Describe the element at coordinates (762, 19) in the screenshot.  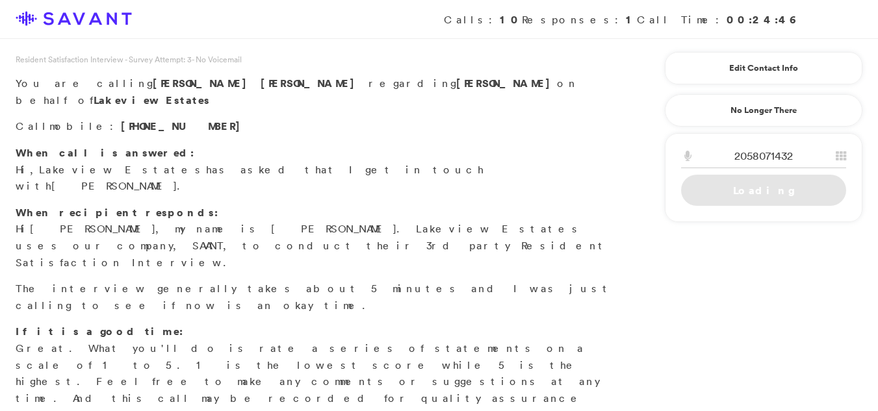
I see `strong: 00:24:46` at that location.